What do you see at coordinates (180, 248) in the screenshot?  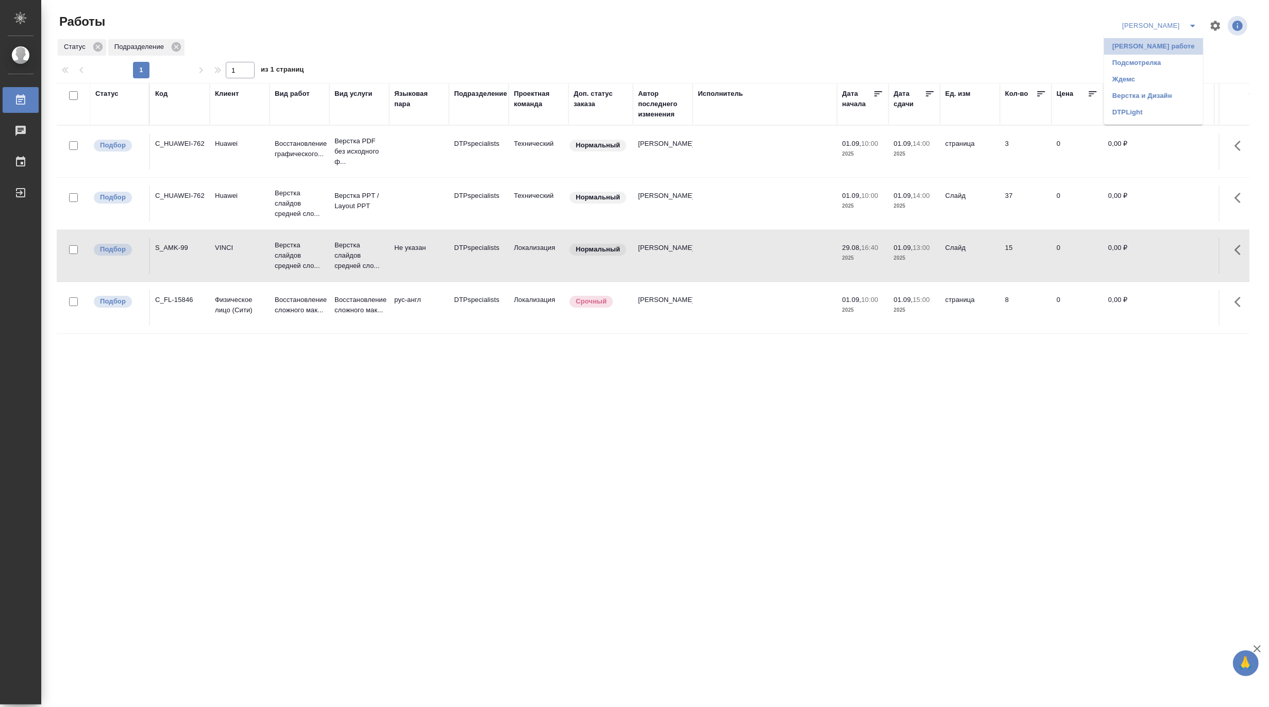 I see `div: S_AMK-99` at bounding box center [180, 248].